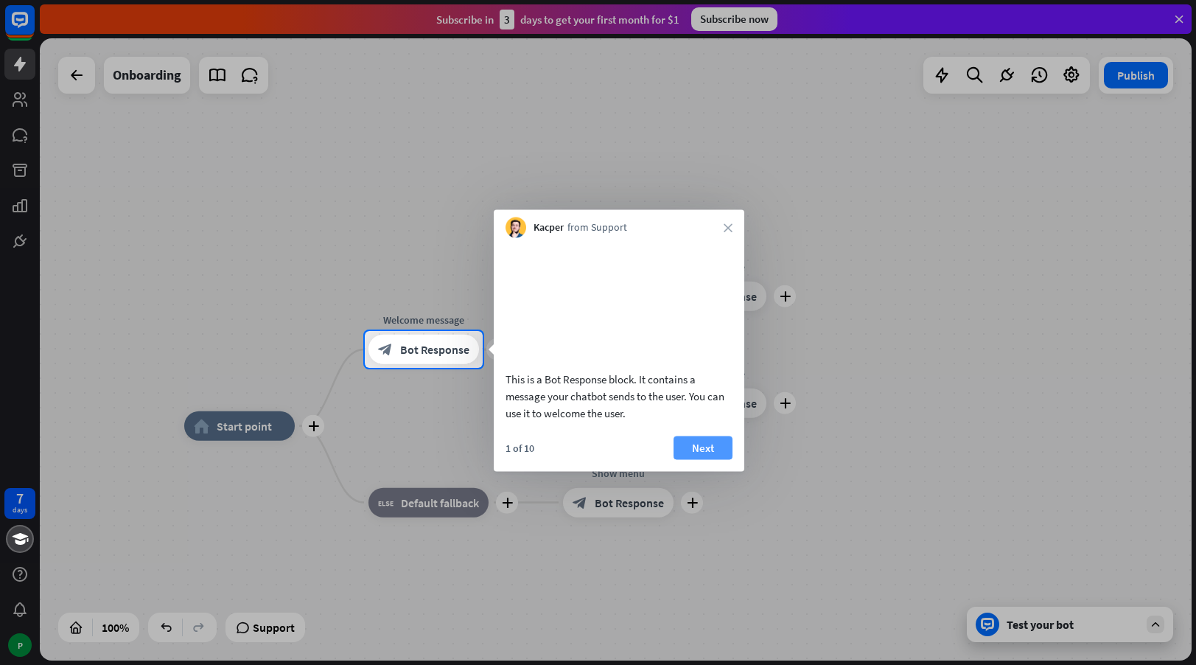 The width and height of the screenshot is (1196, 665). I want to click on button: Open LiveChat chat widget, so click(34, 28).